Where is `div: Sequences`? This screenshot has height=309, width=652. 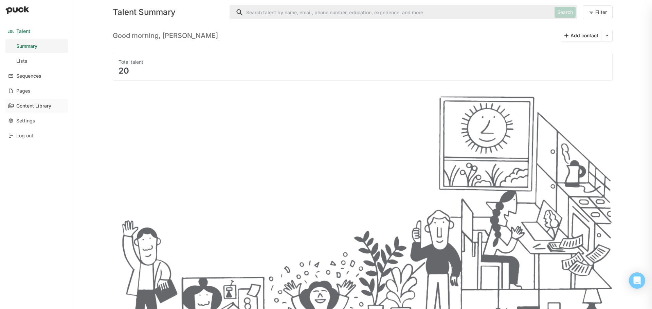 div: Sequences is located at coordinates (29, 76).